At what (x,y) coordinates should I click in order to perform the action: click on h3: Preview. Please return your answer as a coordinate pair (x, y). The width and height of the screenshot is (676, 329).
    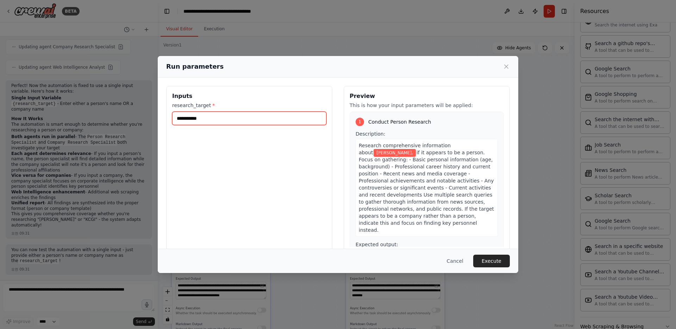
    Looking at the image, I should click on (427, 96).